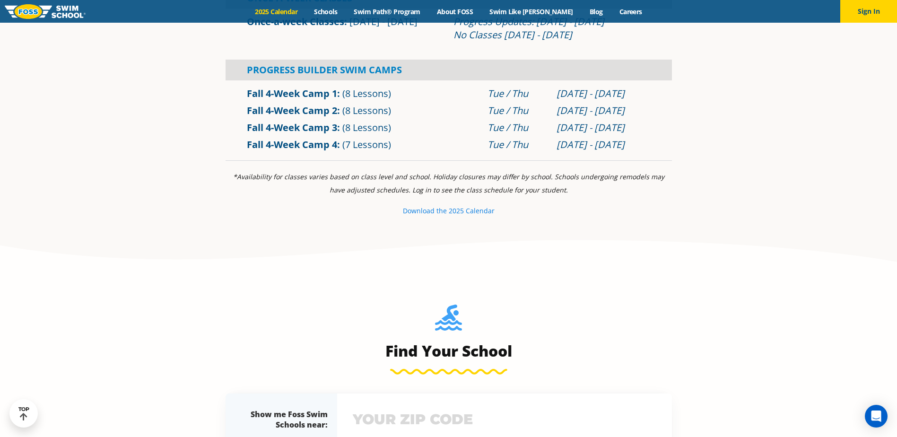 This screenshot has width=897, height=437. What do you see at coordinates (292, 144) in the screenshot?
I see `a: Fall 4-Week Camp 4` at bounding box center [292, 144].